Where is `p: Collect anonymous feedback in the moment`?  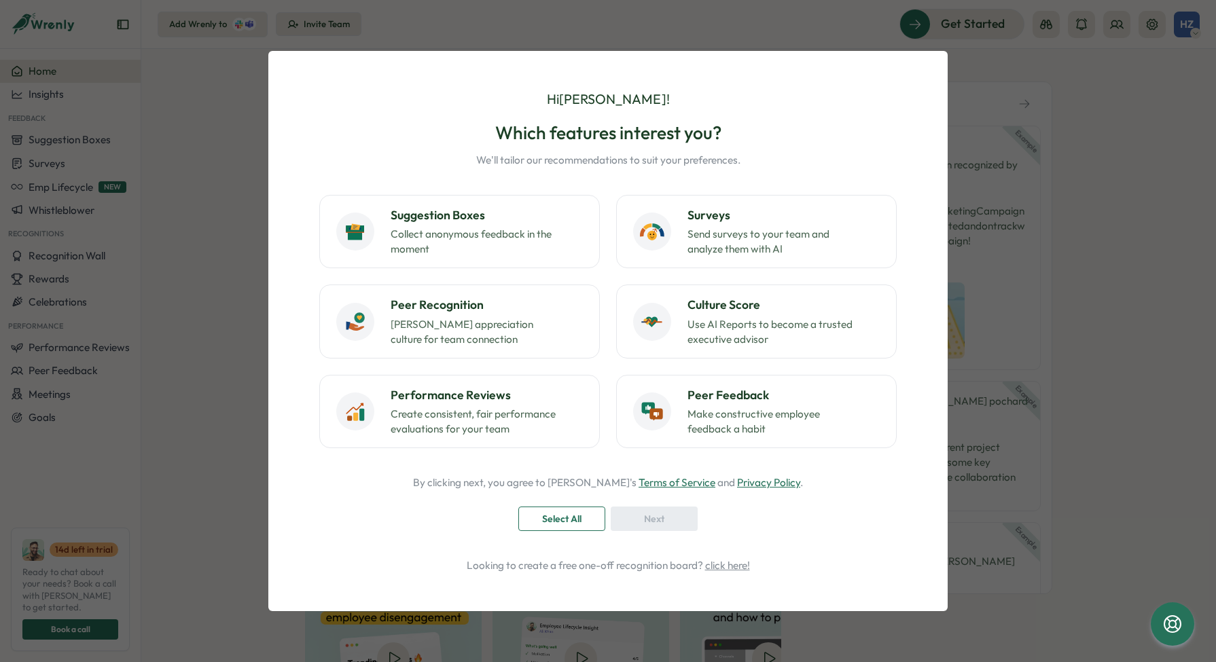 p: Collect anonymous feedback in the moment is located at coordinates (476, 242).